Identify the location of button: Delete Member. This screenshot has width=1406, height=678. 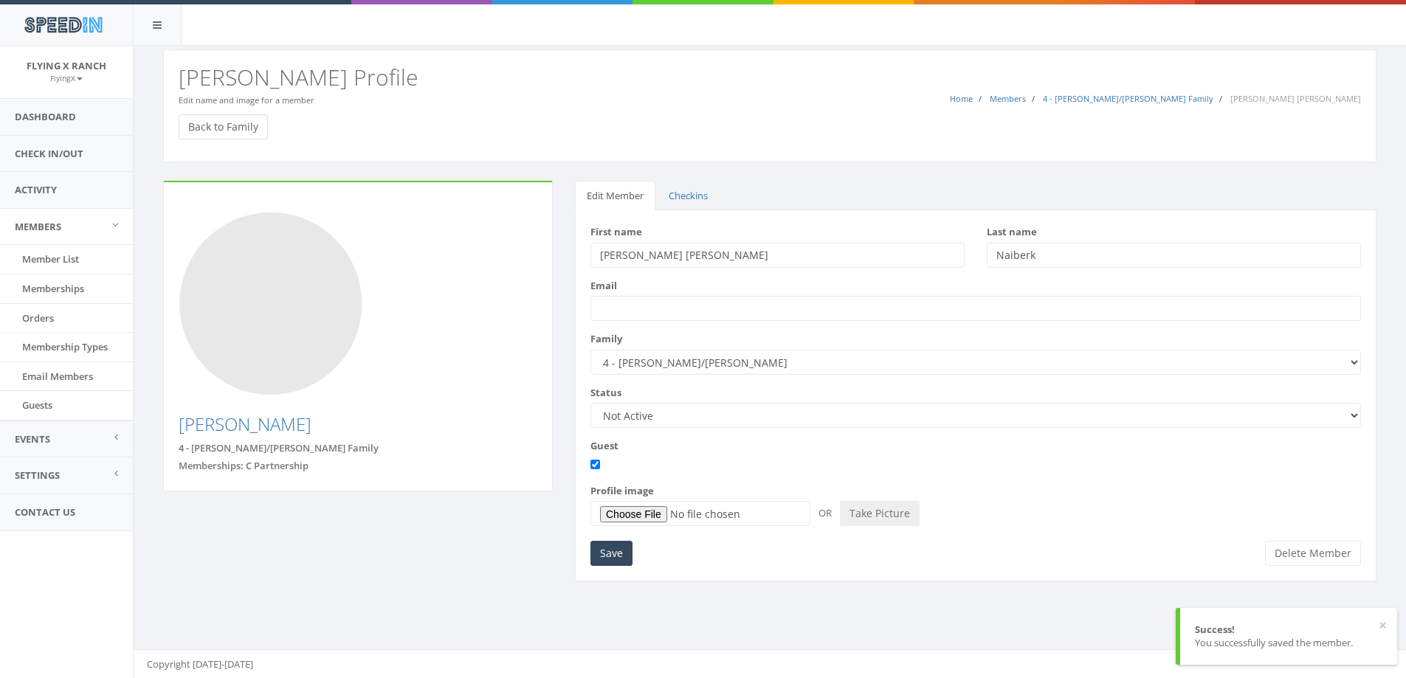
(1313, 554).